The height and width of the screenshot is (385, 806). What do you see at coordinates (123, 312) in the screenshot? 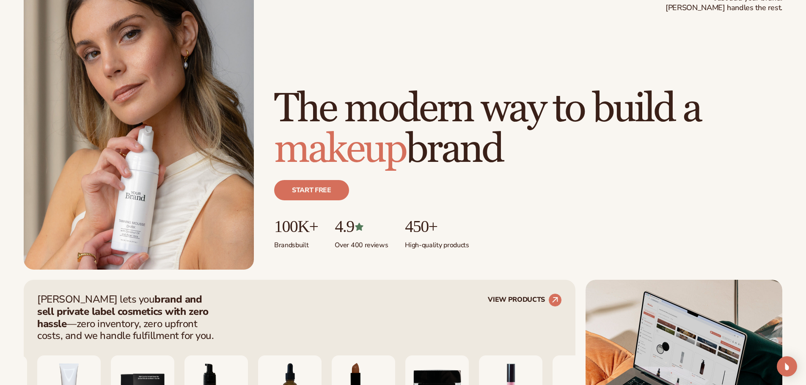
I see `strong: brand and sell private label cosmetics with zero hassle` at bounding box center [123, 312].